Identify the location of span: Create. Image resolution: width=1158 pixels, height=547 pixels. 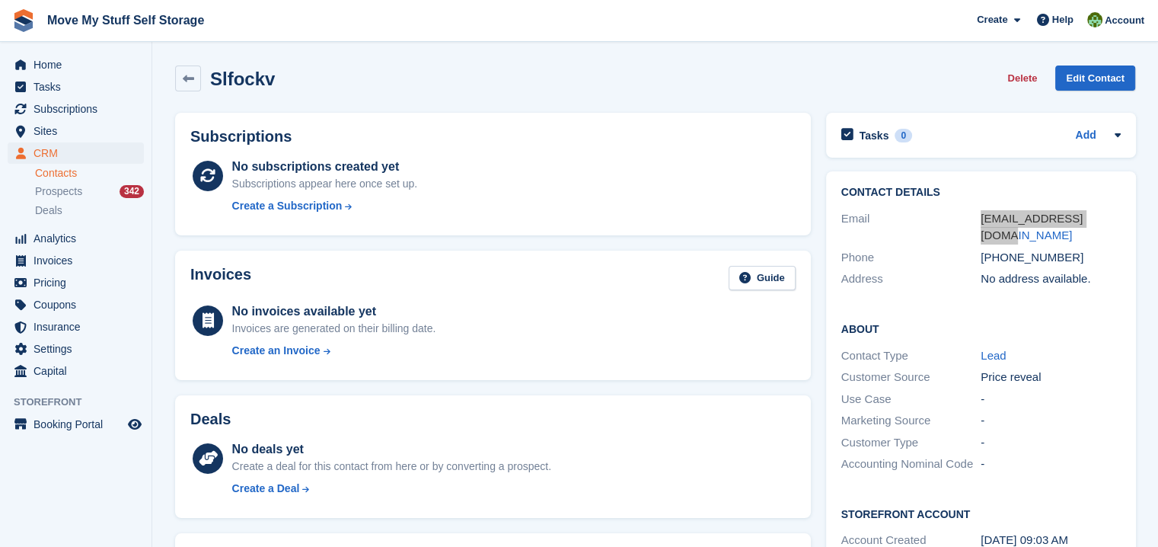
(992, 20).